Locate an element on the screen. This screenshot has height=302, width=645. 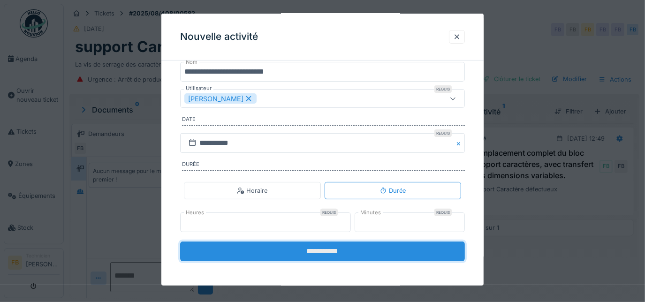
button: Close is located at coordinates (459, 143).